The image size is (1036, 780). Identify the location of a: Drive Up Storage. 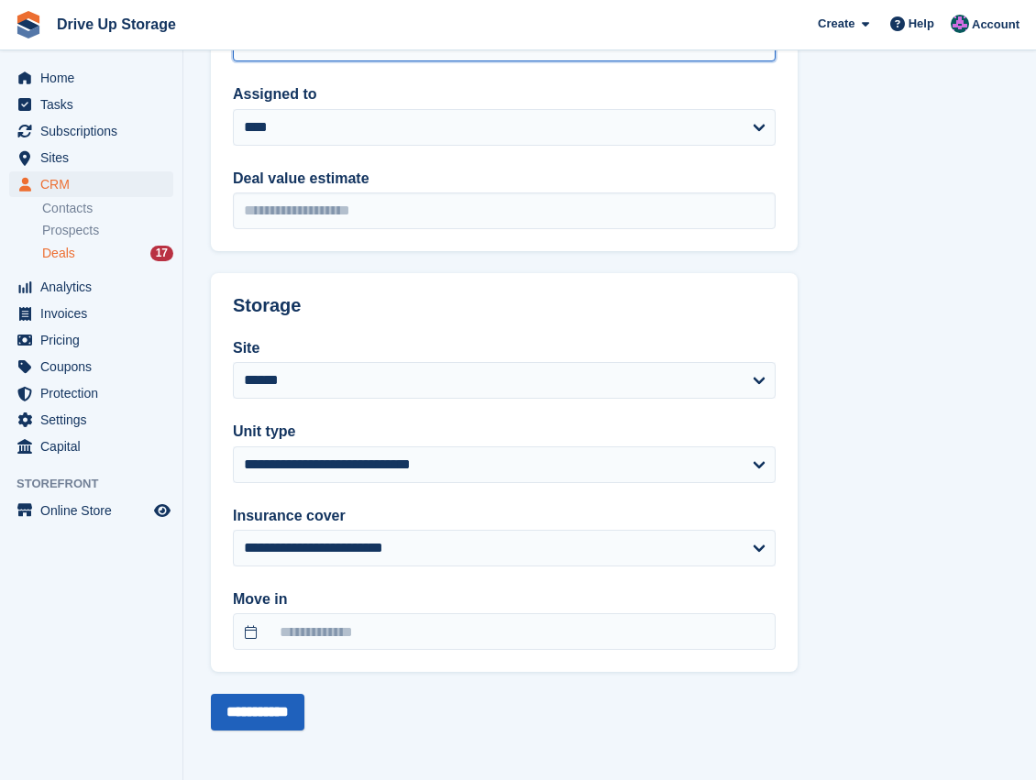
(116, 24).